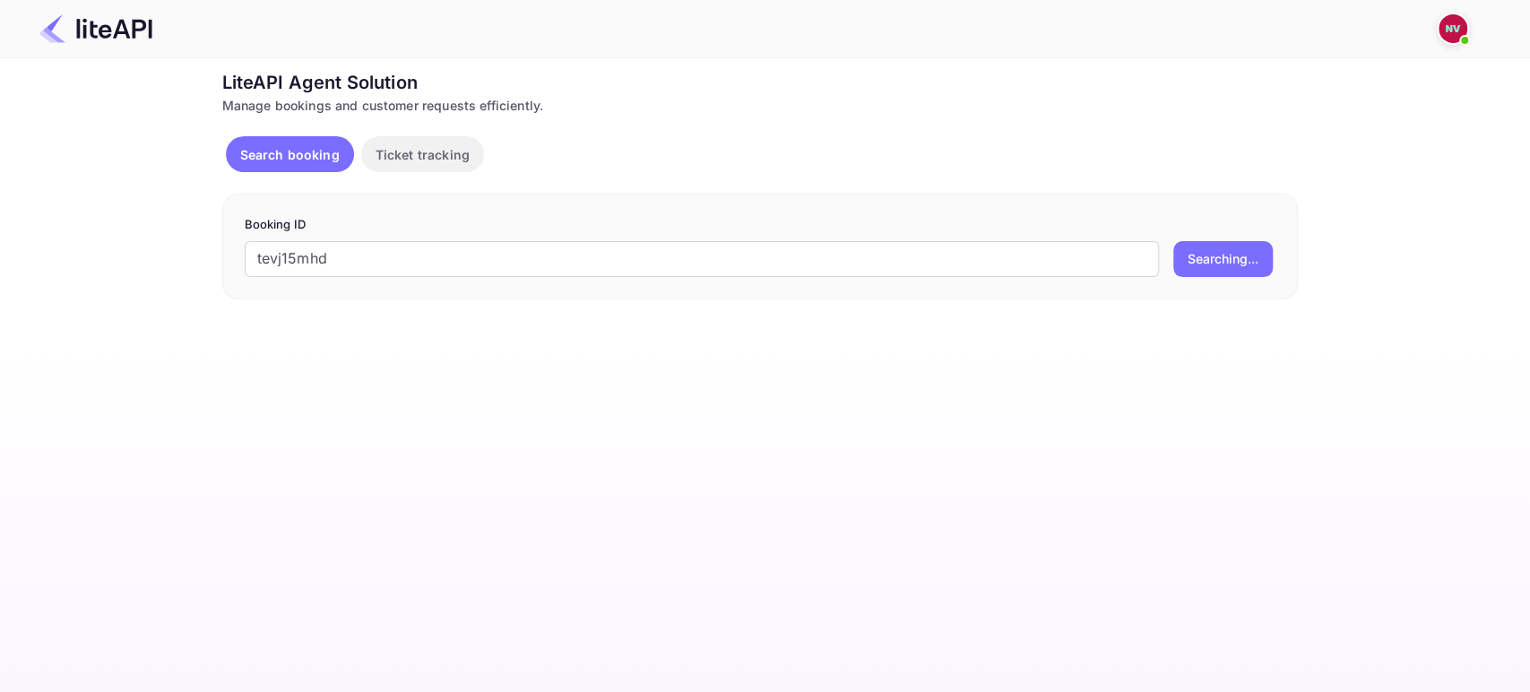 Image resolution: width=1530 pixels, height=692 pixels. What do you see at coordinates (702, 259) in the screenshot?
I see `input: Enter Booking ID (e.g., 63782194)` at bounding box center [702, 259].